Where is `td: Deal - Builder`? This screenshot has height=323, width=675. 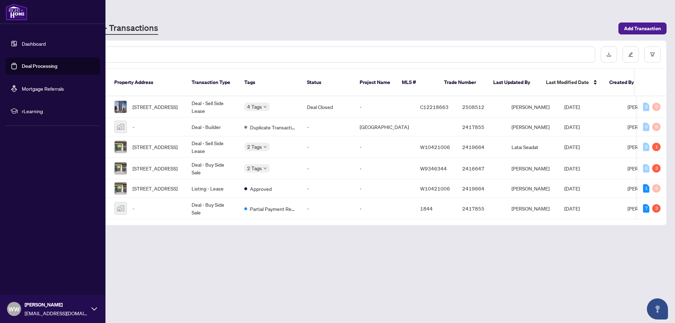
td: Deal - Builder is located at coordinates (212, 127).